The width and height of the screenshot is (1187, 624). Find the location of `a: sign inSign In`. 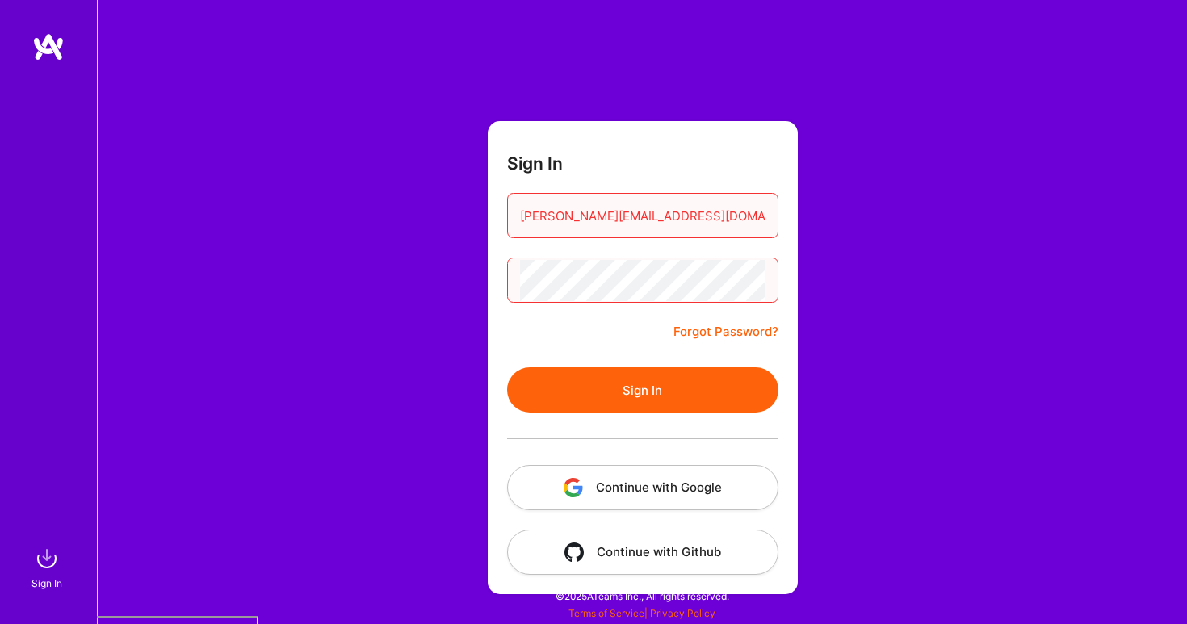

a: sign inSign In is located at coordinates (48, 567).